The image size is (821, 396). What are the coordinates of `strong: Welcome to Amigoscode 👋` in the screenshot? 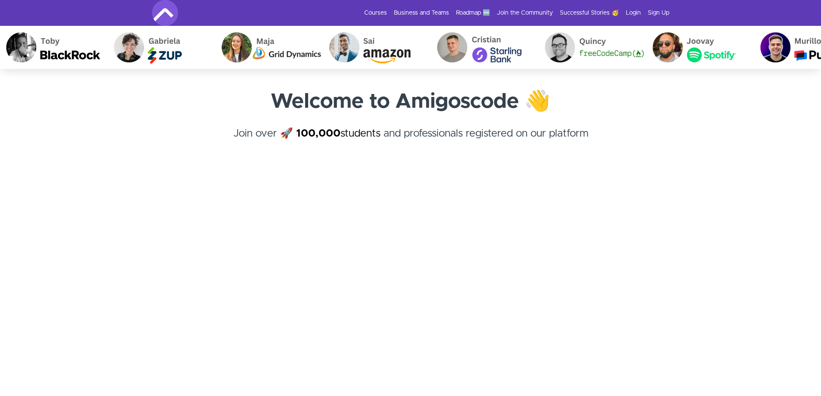 It's located at (410, 102).